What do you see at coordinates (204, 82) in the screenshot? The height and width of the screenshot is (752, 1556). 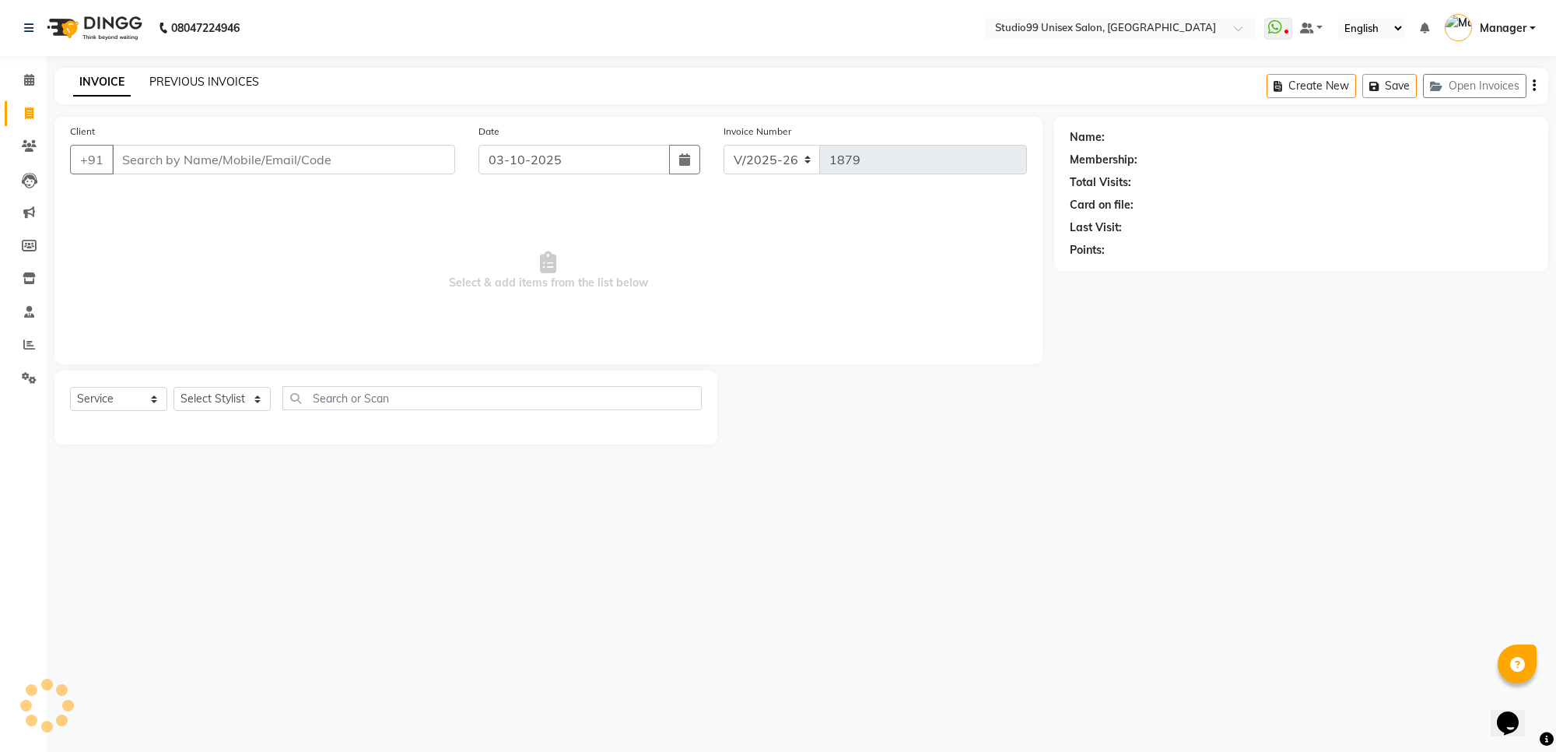 I see `a: PREVIOUS INVOICES` at bounding box center [204, 82].